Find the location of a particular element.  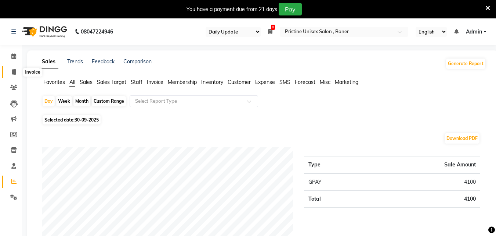

div: You have a payment due from 21 days is located at coordinates (232, 9).